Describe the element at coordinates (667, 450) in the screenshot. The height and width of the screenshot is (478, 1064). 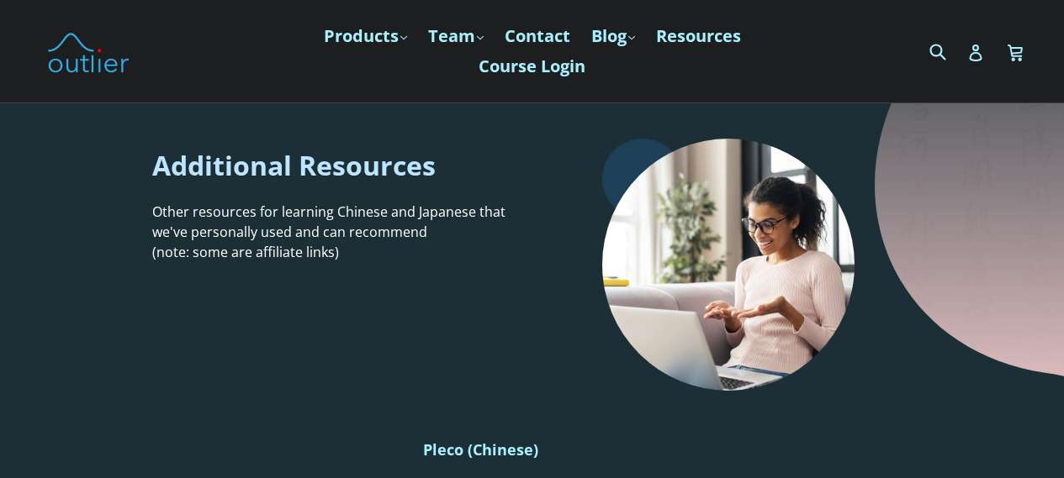
I see `h1: Pleco (Chinese)` at that location.